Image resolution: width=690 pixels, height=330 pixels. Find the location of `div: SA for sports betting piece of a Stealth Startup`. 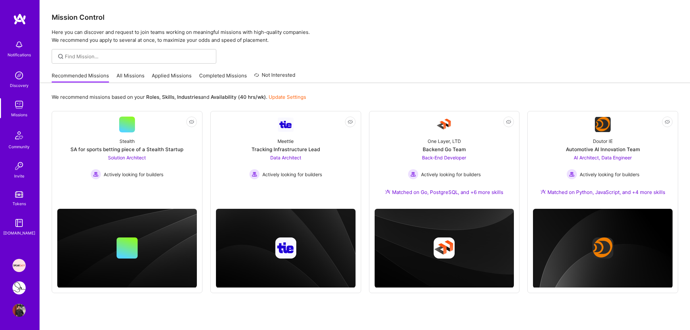

div: SA for sports betting piece of a Stealth Startup is located at coordinates (127, 149).